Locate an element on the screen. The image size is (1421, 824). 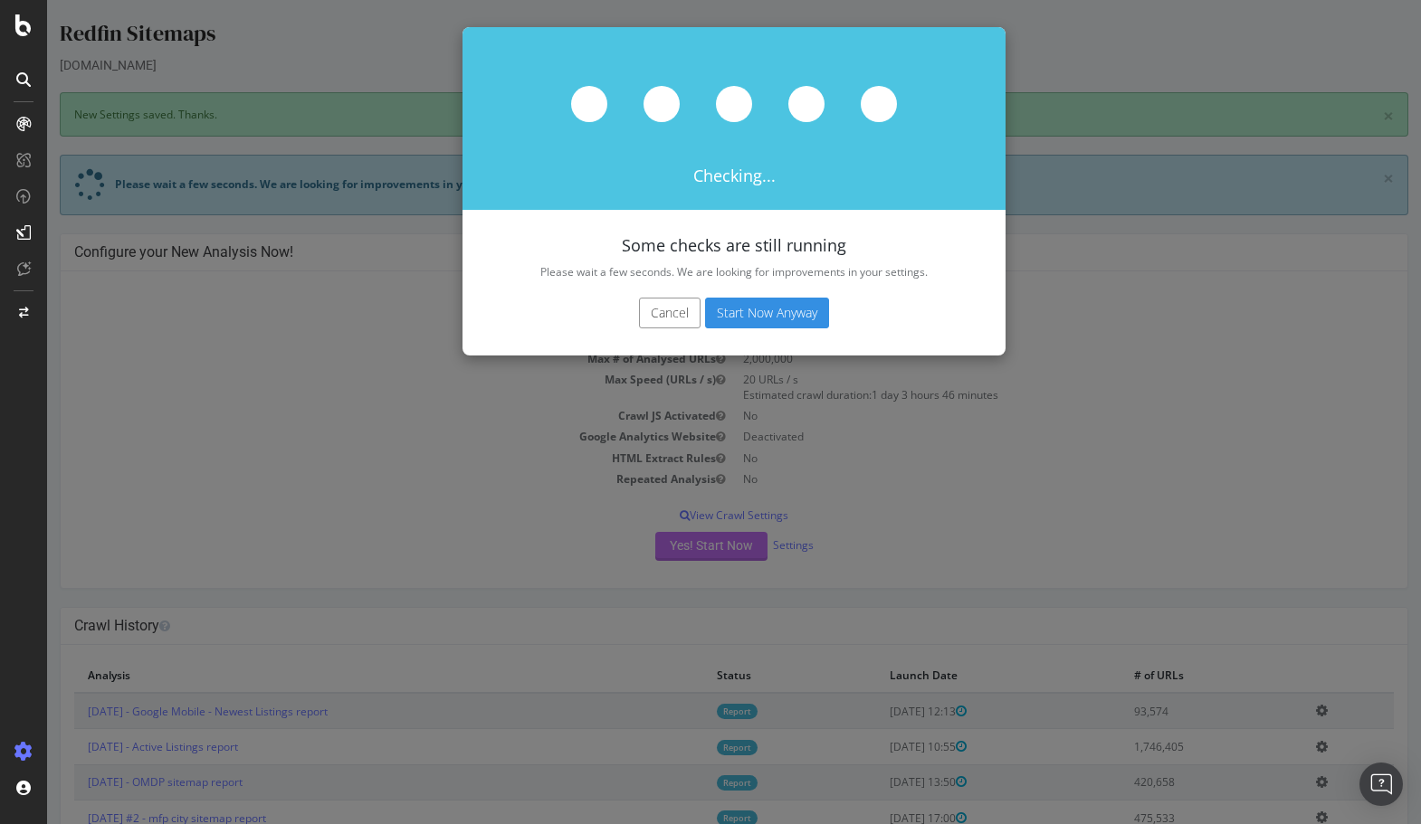
p: Please wait a few seconds. We are looking for improvements in your settings. is located at coordinates (687, 271).